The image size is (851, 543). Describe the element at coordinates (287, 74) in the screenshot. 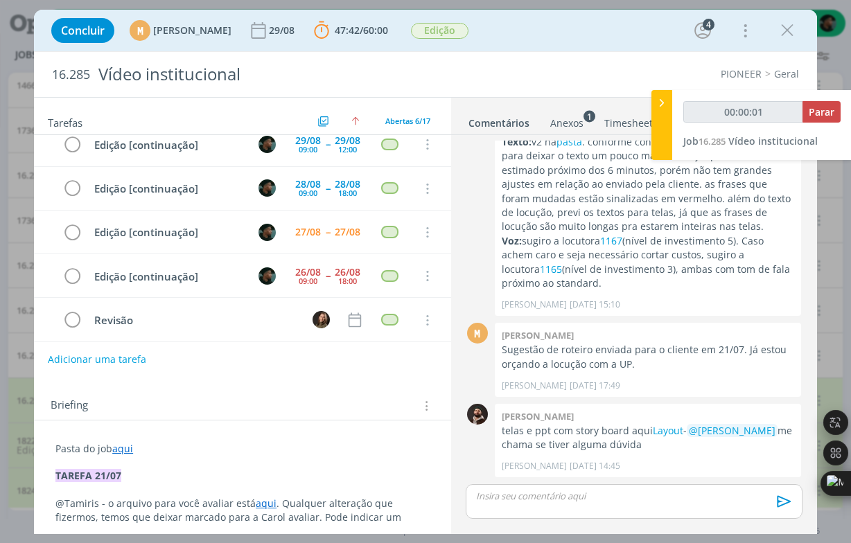

I see `div: Vídeo institucional` at that location.